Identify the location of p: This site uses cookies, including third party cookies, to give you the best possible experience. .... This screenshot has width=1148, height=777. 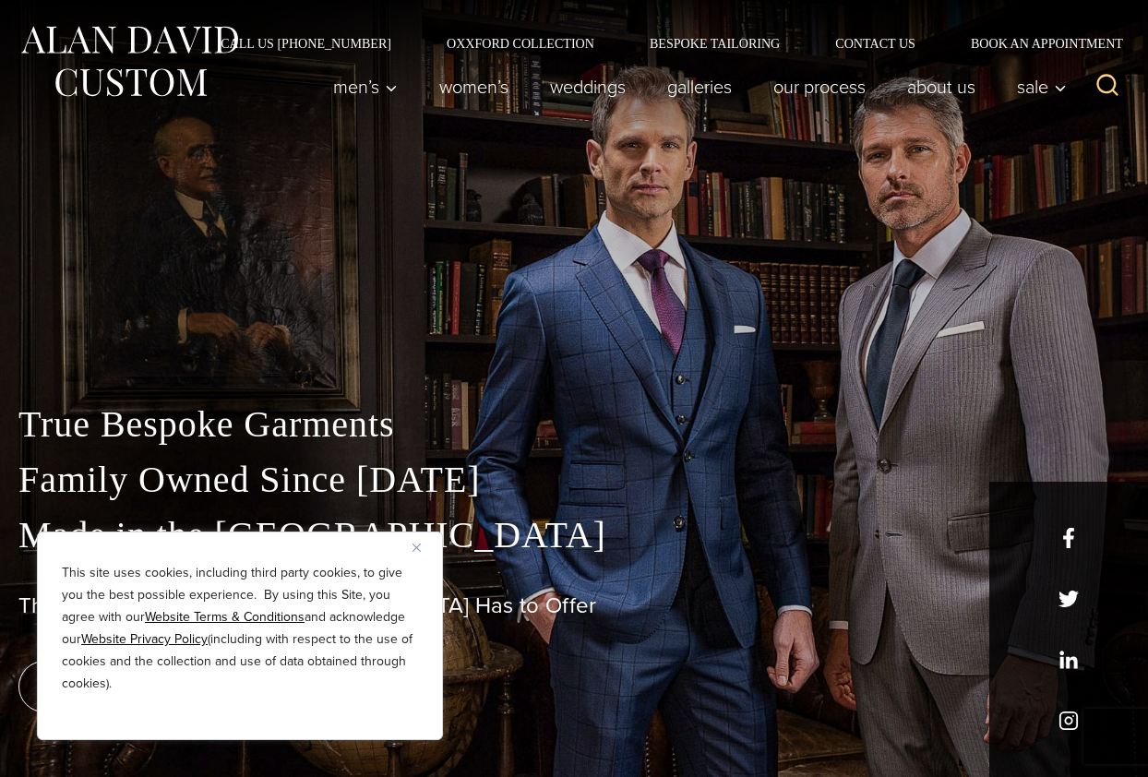
(240, 628).